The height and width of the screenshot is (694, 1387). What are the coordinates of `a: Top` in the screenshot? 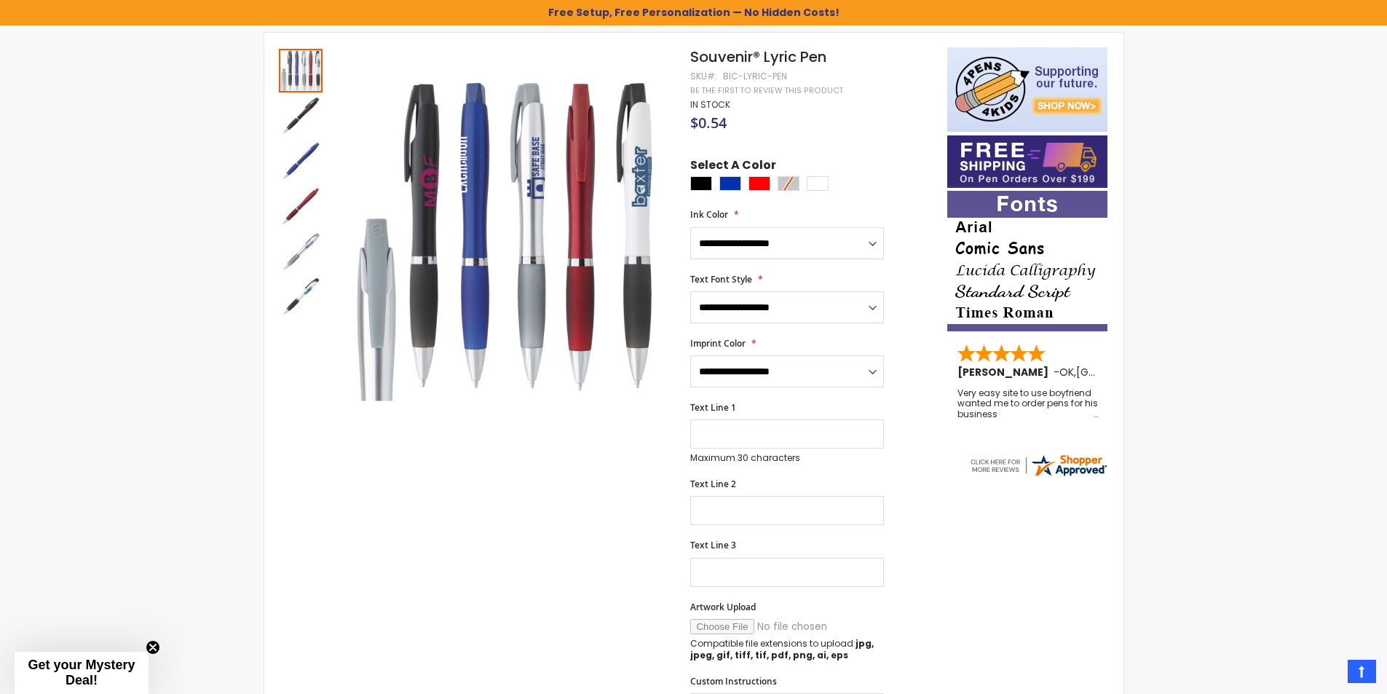 It's located at (1361, 671).